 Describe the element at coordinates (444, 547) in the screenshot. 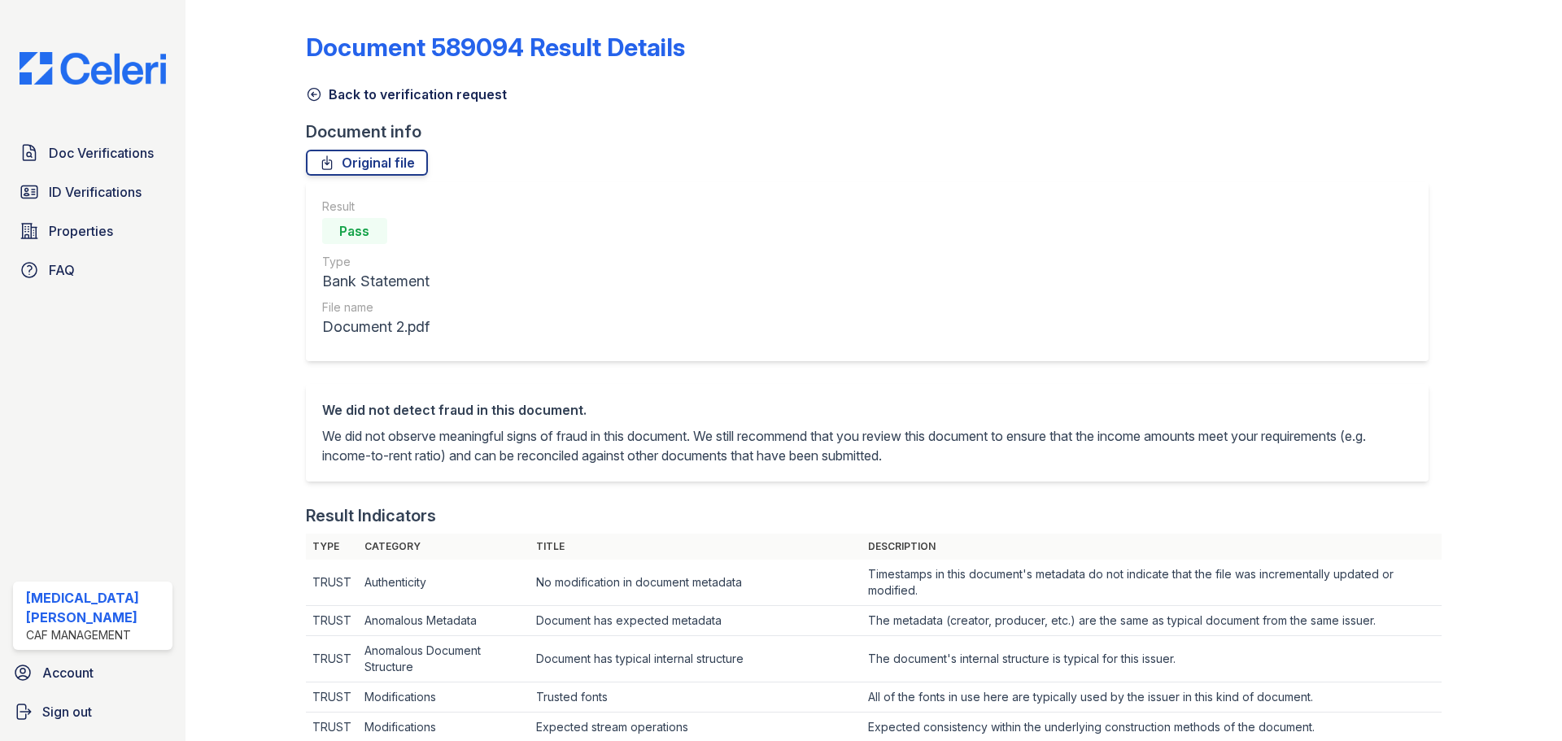

I see `th: Category` at that location.